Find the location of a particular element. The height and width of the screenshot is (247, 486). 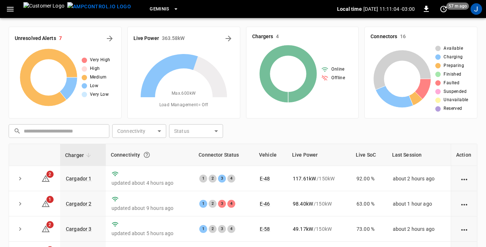

th: Live Power is located at coordinates (319, 155).